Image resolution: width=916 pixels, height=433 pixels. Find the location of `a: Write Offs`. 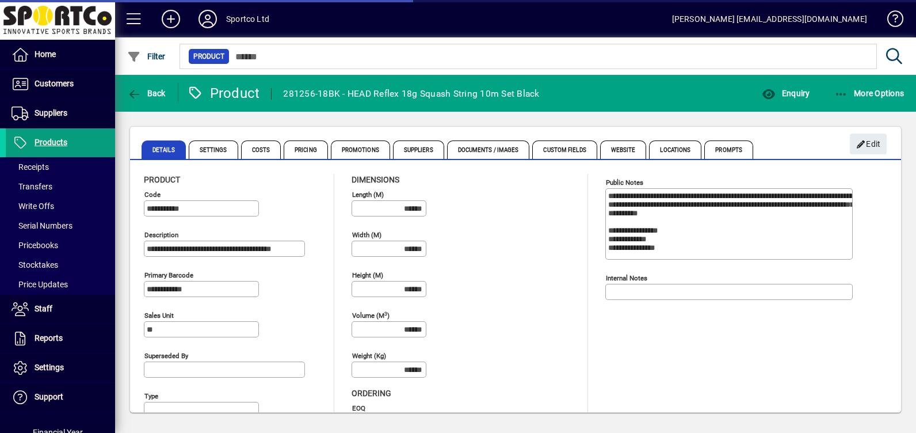

a: Write Offs is located at coordinates (60, 206).